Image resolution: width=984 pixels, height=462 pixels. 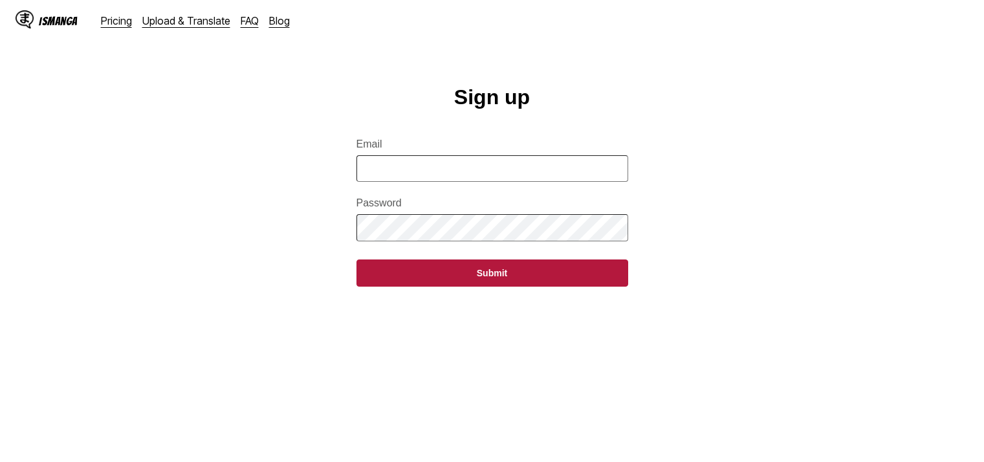 I want to click on button: Submit, so click(x=492, y=273).